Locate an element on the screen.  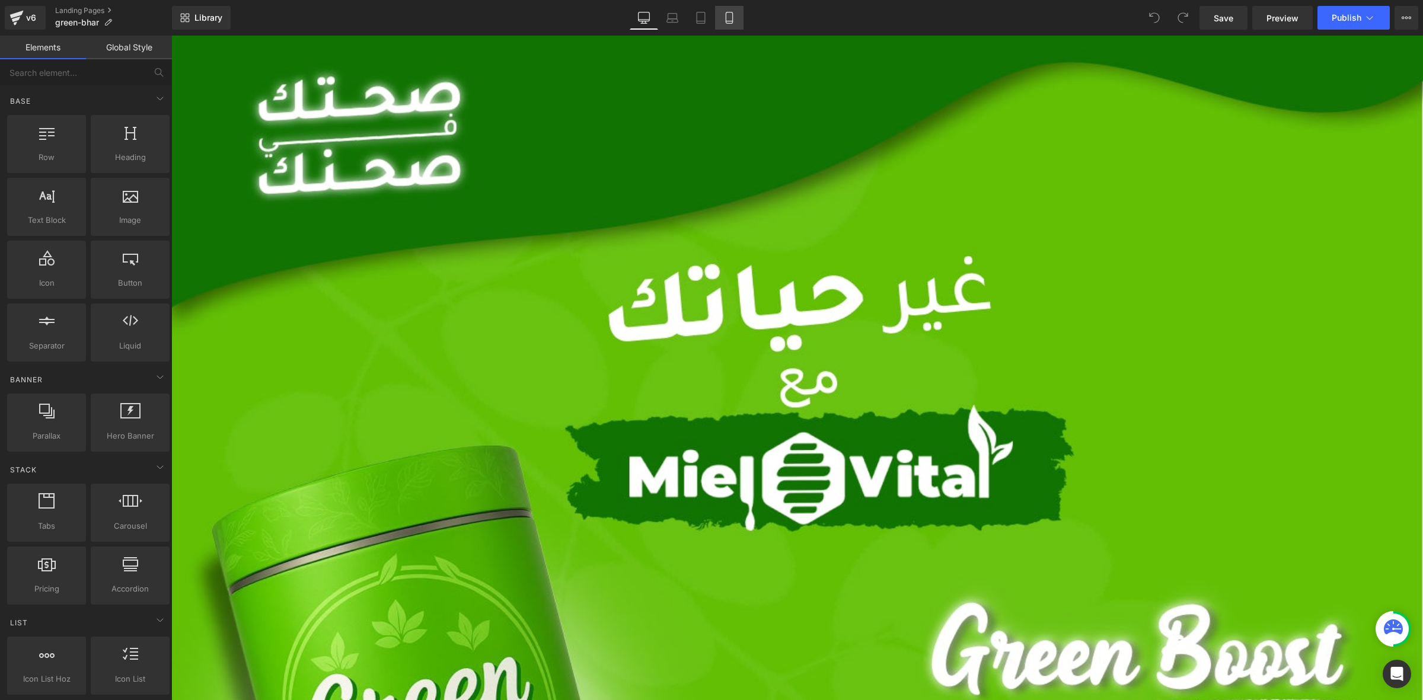
span: Icon is located at coordinates (46, 283).